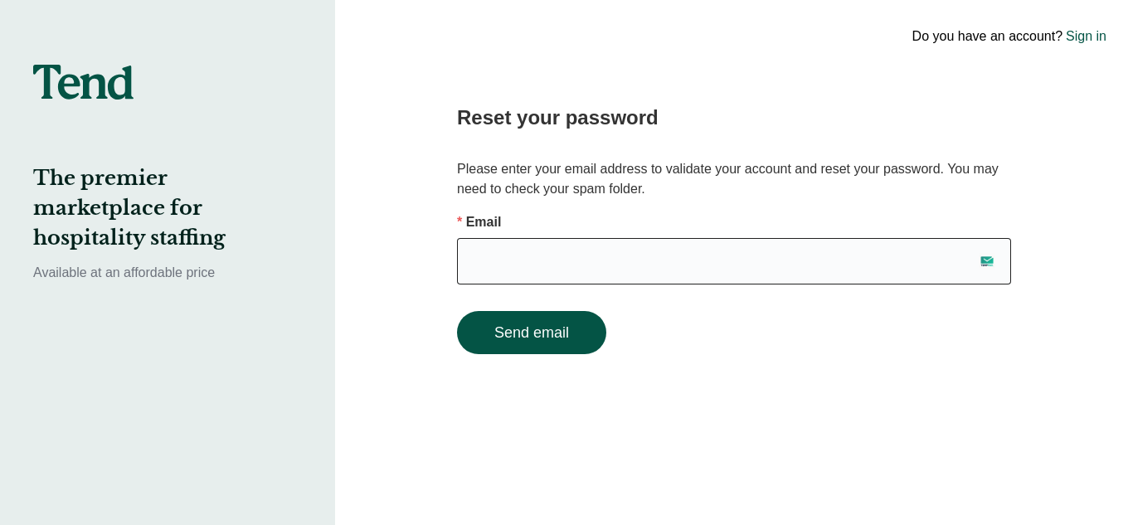 The width and height of the screenshot is (1133, 525). Describe the element at coordinates (168, 208) in the screenshot. I see `h2: The premier marketplace for hospitality staffing` at that location.